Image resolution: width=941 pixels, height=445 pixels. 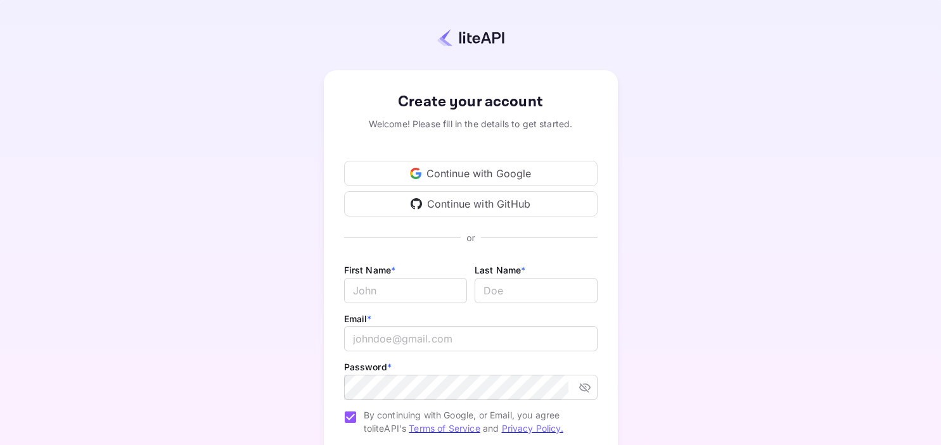 I want to click on input: Doe, so click(x=536, y=291).